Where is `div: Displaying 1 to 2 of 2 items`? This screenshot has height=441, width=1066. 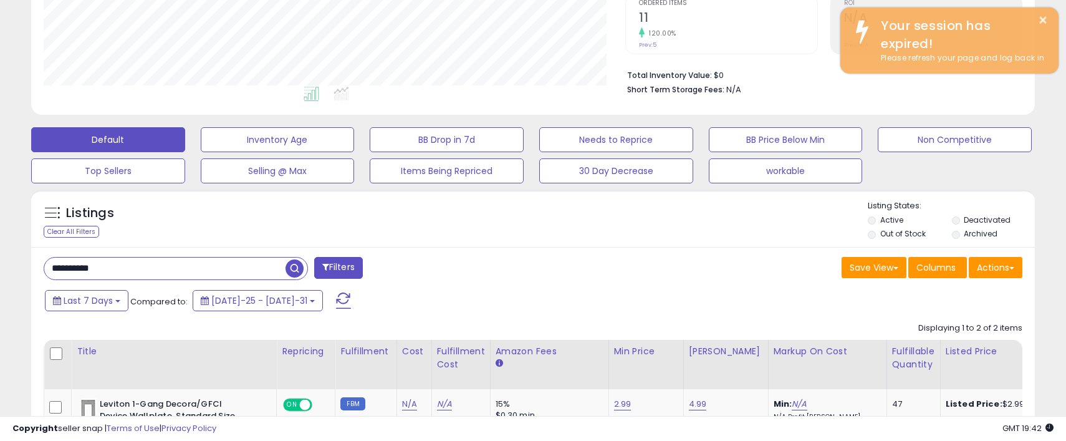 div: Displaying 1 to 2 of 2 items is located at coordinates (970, 328).